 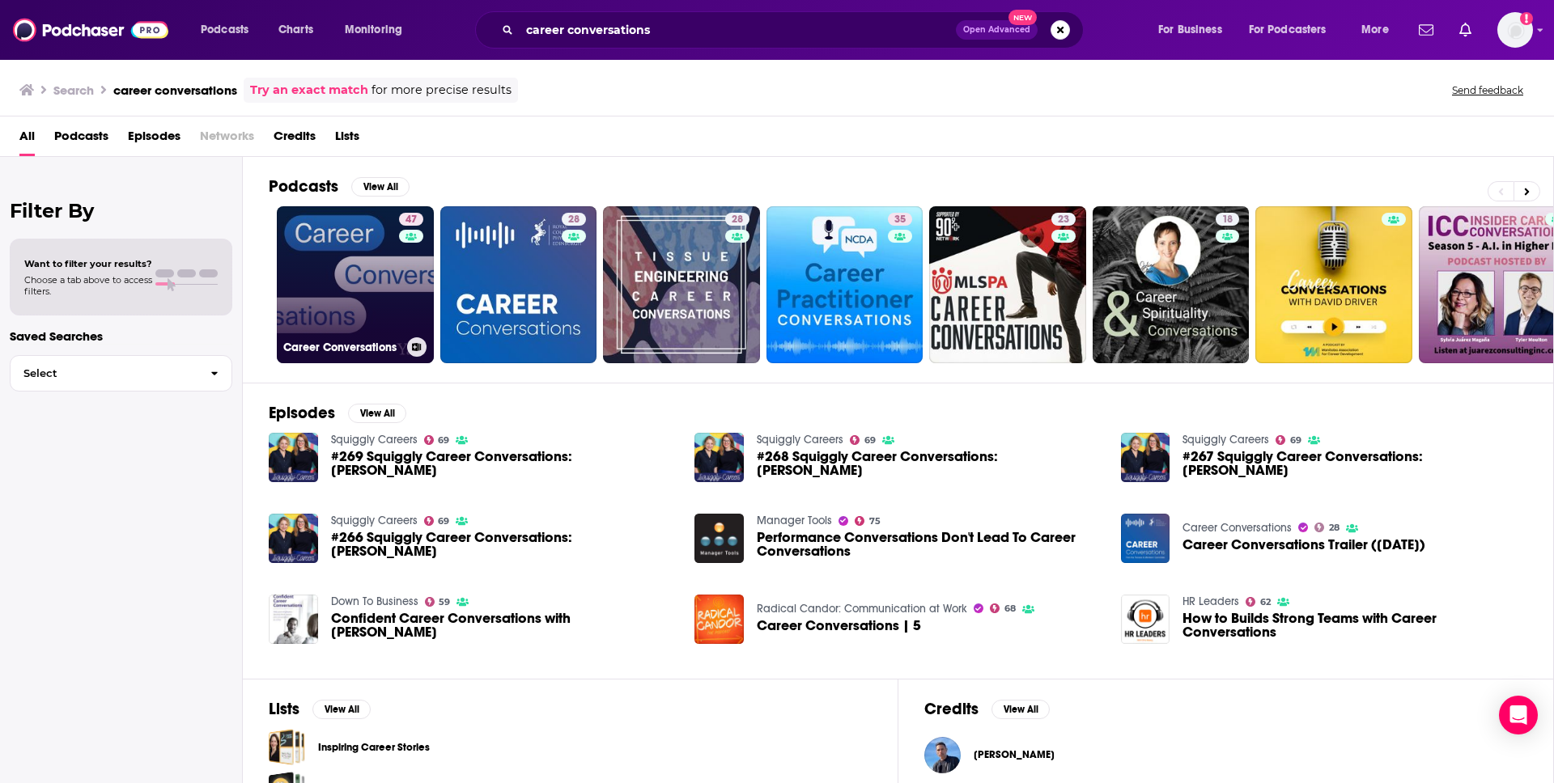 What do you see at coordinates (347, 139) in the screenshot?
I see `a: Lists` at bounding box center [347, 139].